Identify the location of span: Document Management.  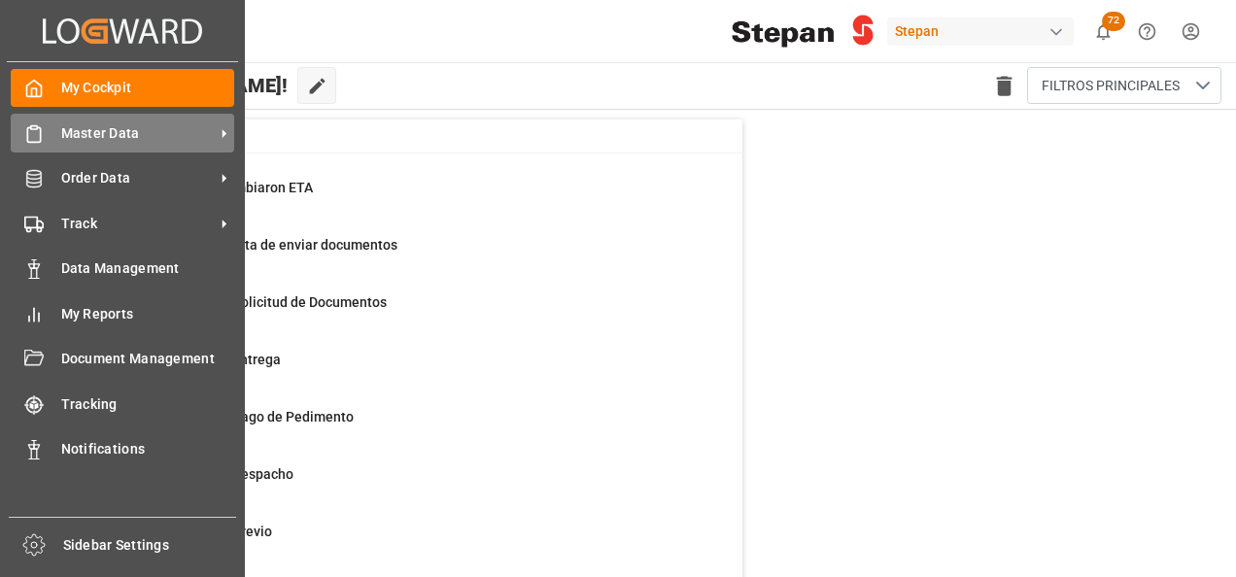
(148, 358).